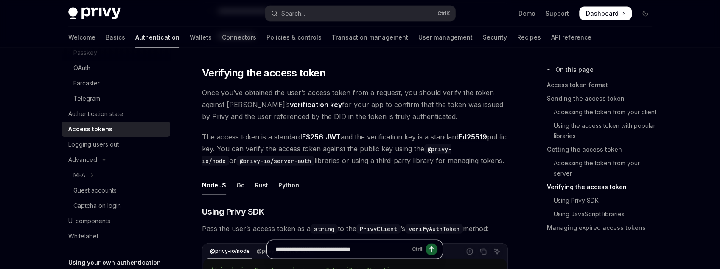 The width and height of the screenshot is (720, 269). Describe the element at coordinates (574, 70) in the screenshot. I see `span: On this page` at that location.